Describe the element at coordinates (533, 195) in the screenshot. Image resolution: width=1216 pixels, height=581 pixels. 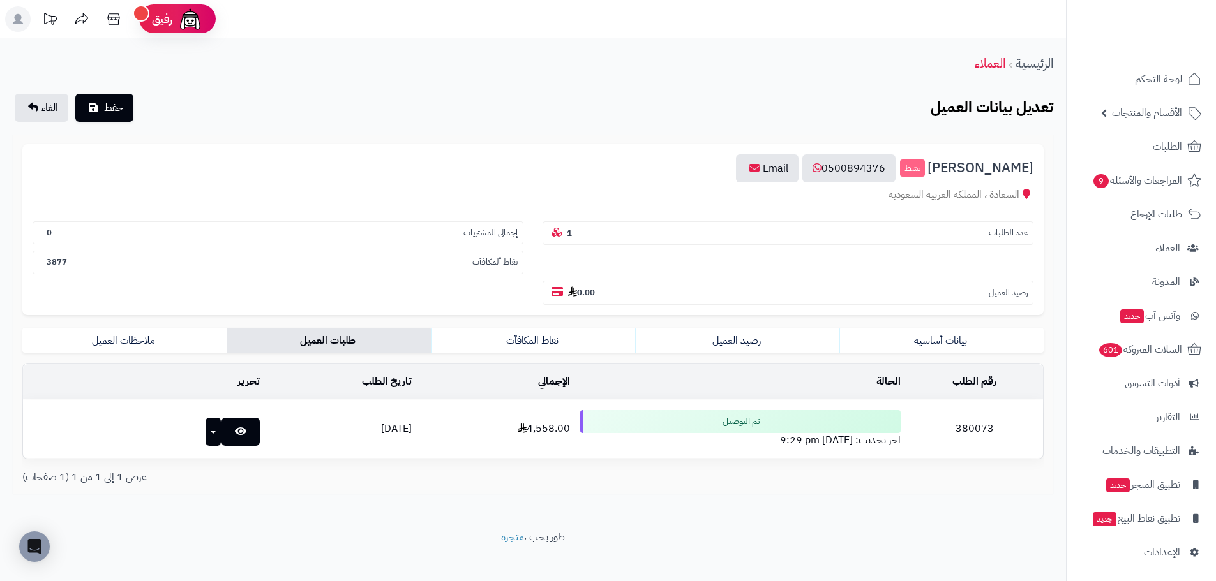
I see `div: السعادة ، المملكة العربية السعودية` at that location.